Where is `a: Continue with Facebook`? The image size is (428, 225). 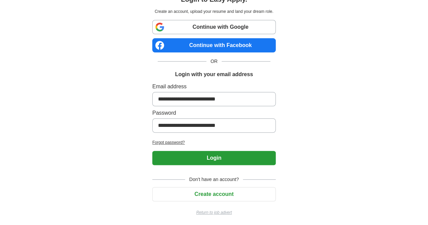
a: Continue with Facebook is located at coordinates (214, 45).